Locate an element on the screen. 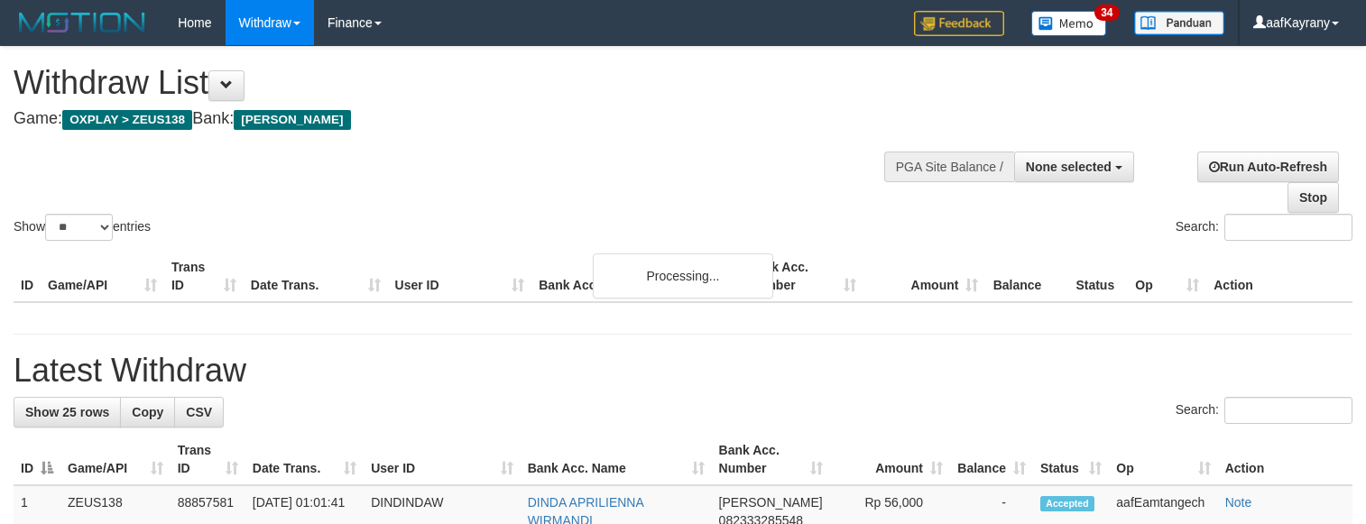  span: Copy is located at coordinates (147, 412).